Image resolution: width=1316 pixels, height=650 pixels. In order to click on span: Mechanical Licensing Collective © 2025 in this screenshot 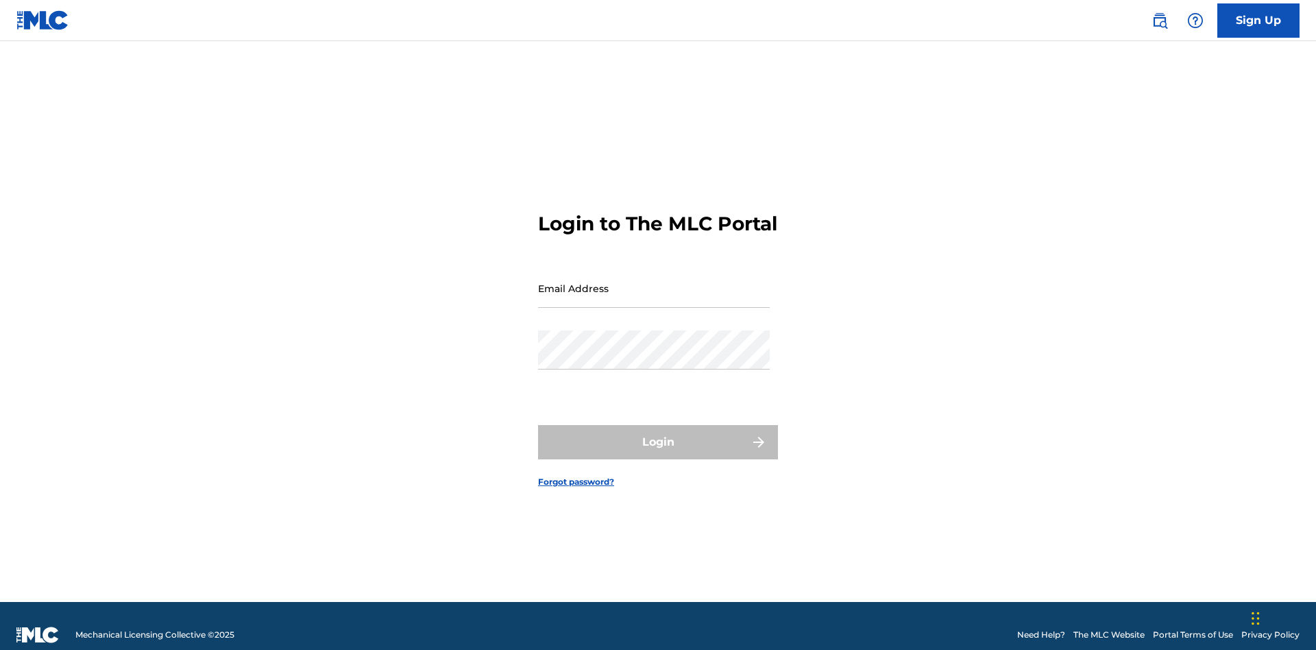, I will do `click(155, 635)`.